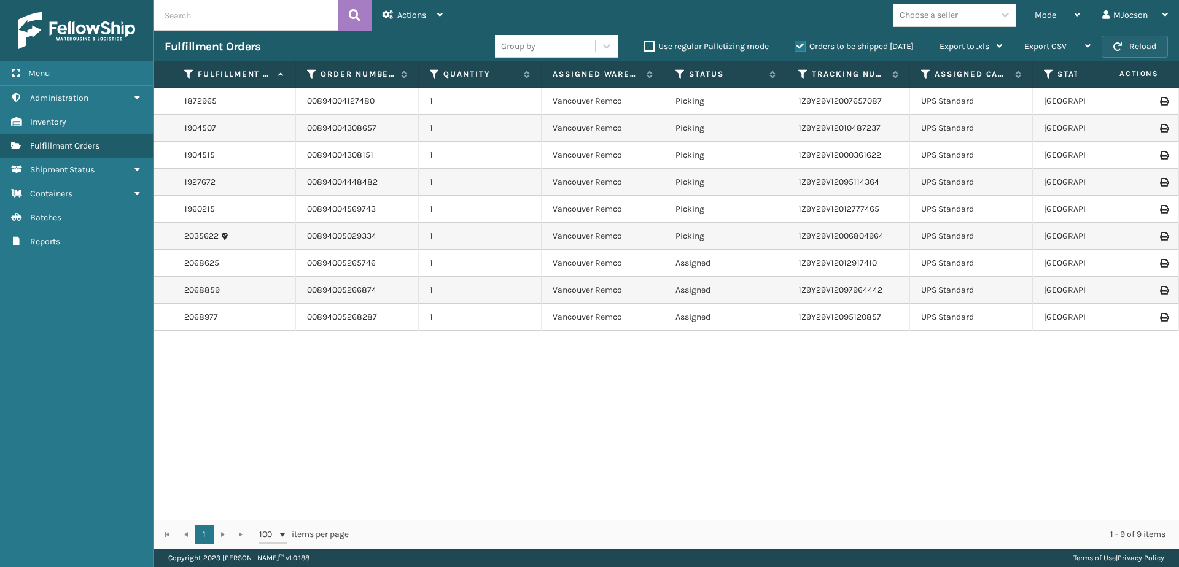  I want to click on span: Fulfillment Orders, so click(64, 146).